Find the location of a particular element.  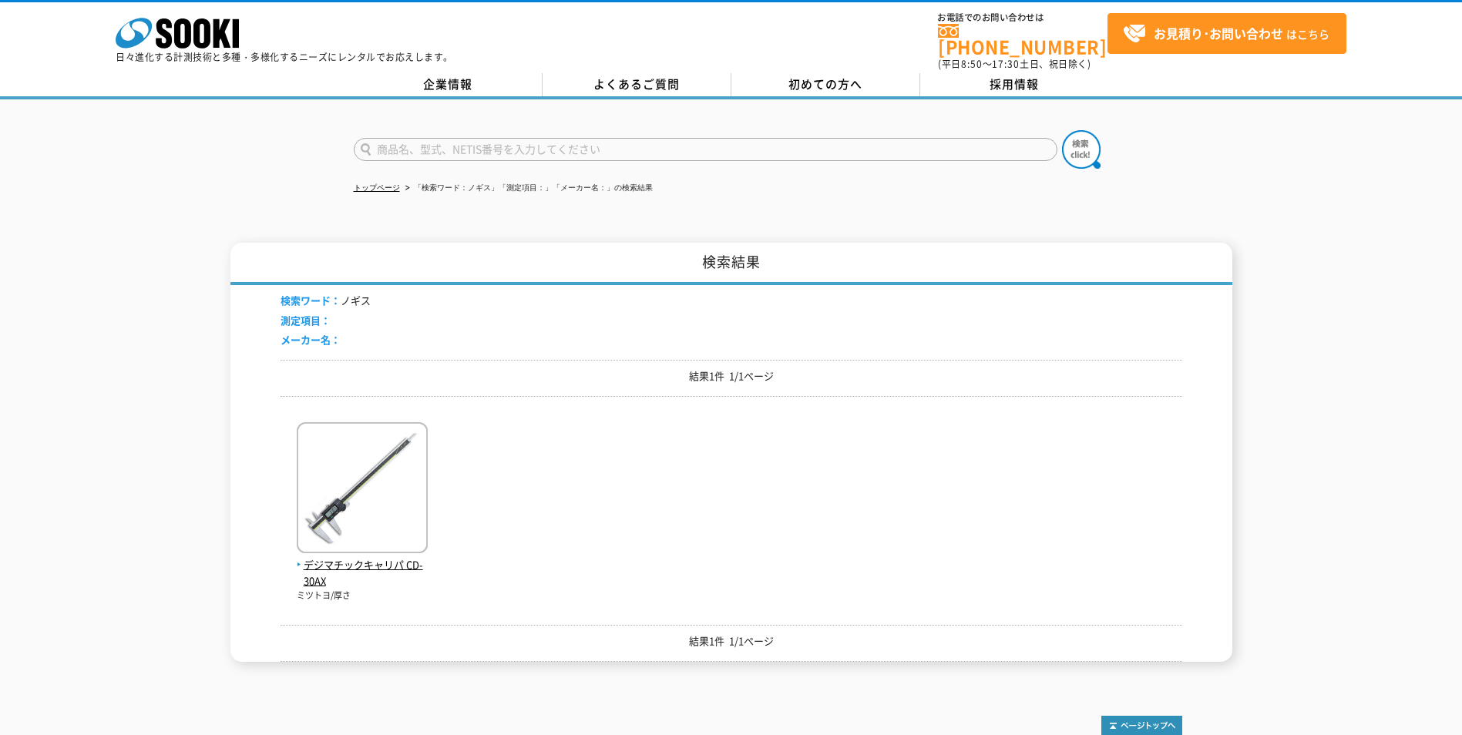

span: はこちら is located at coordinates (1227, 34).